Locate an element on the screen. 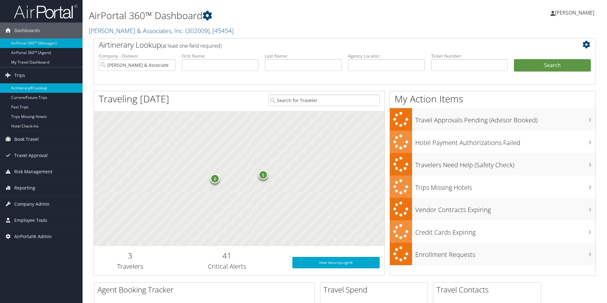 This screenshot has height=303, width=607. h2: Airtinerary Lookup is located at coordinates (324, 45).